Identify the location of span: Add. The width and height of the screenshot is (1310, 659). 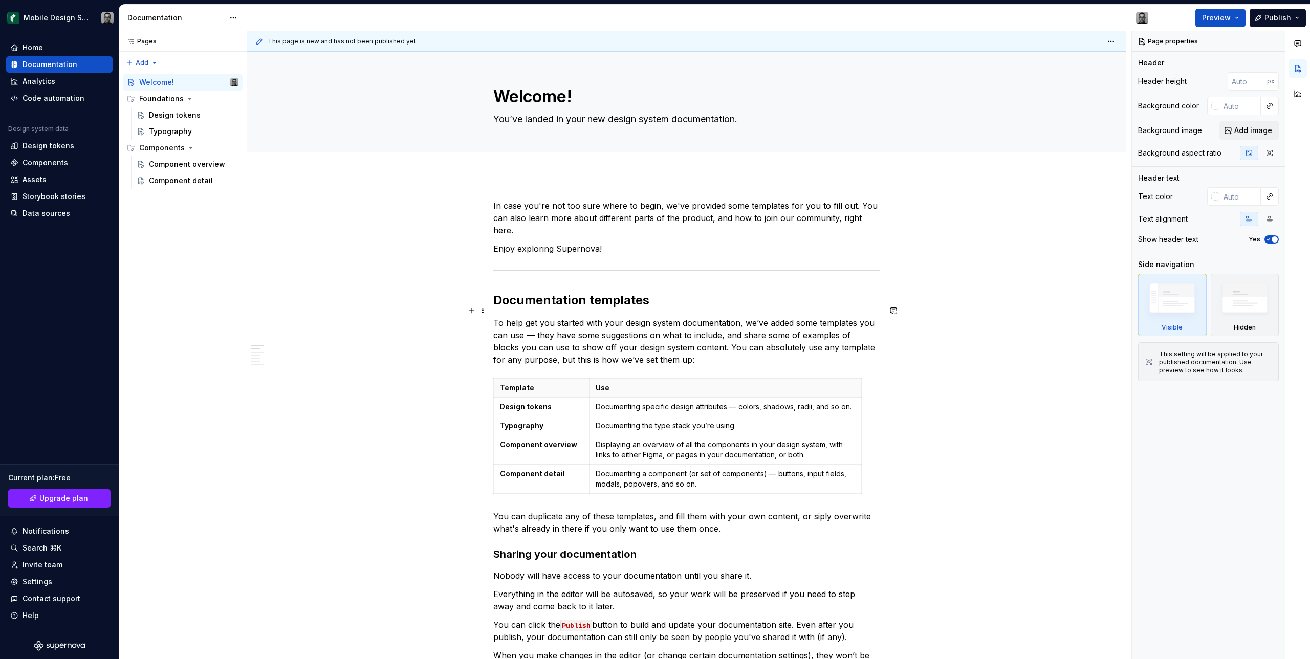
(142, 63).